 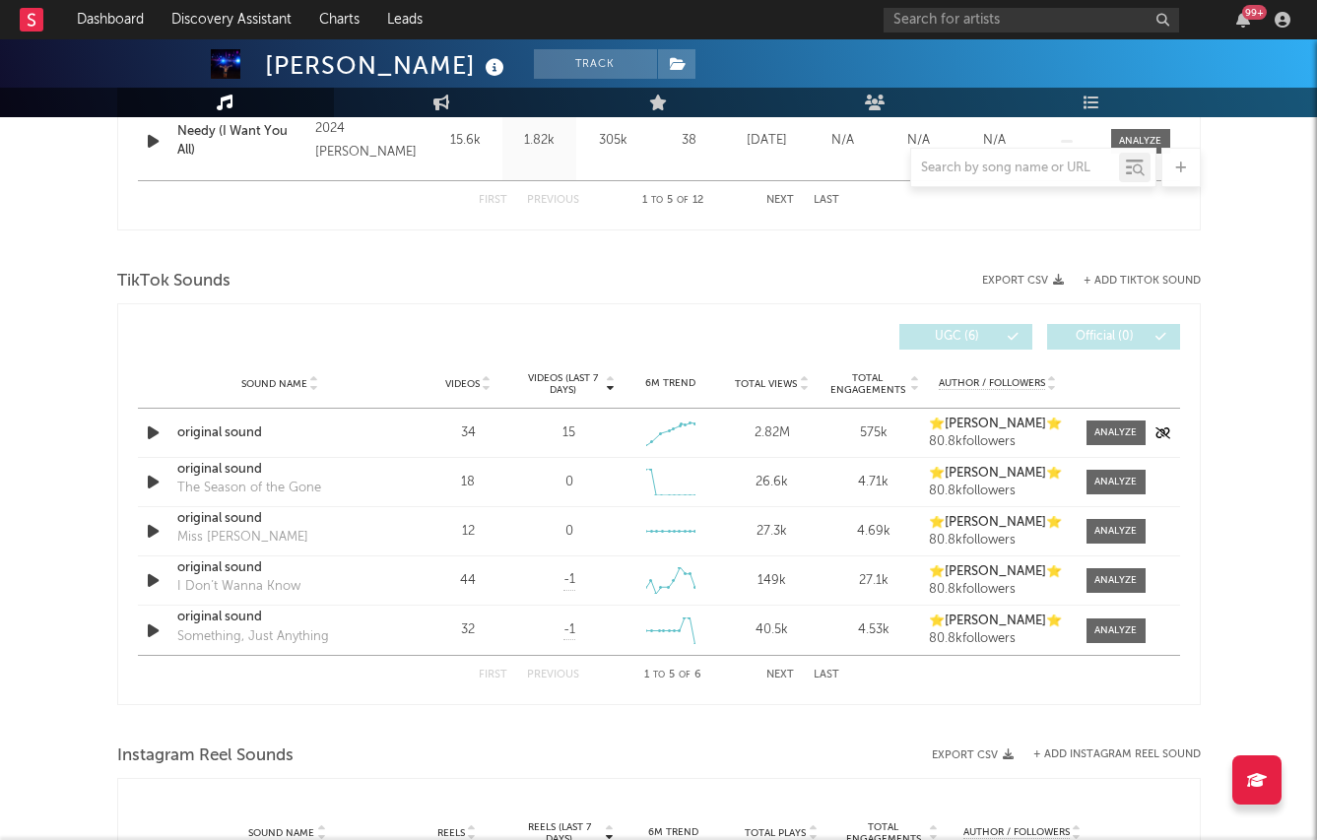 What do you see at coordinates (673, 201) in the screenshot?
I see `div: 1 5 12` at bounding box center [673, 201].